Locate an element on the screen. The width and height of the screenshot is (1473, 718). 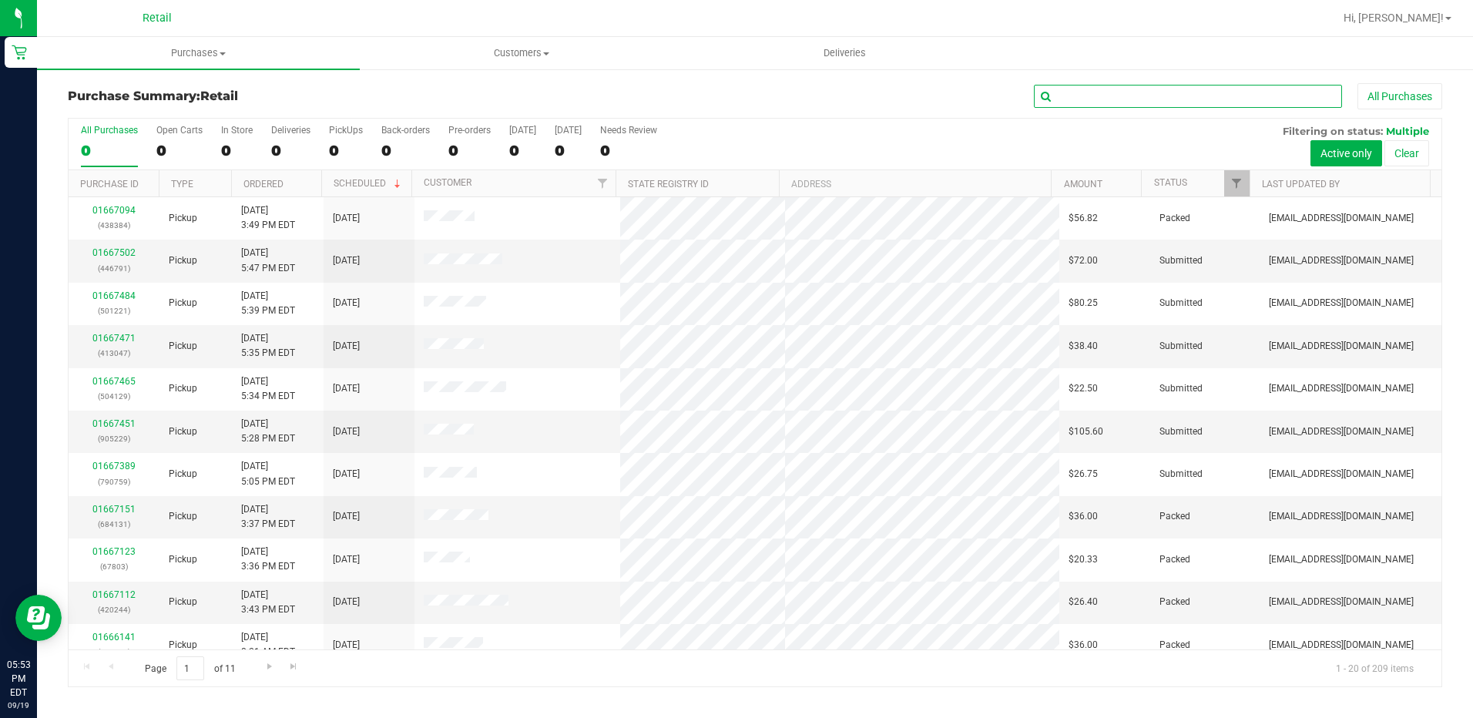
span: Page of 11 is located at coordinates (189, 668).